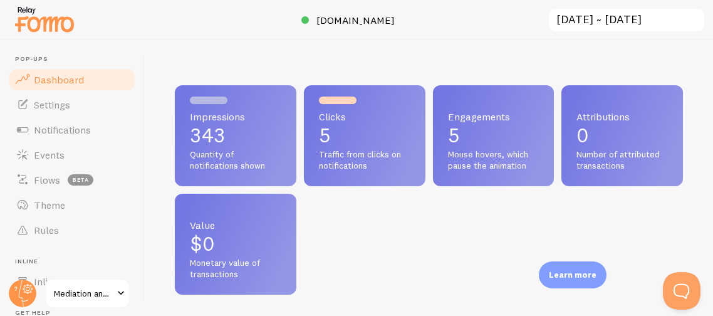 The width and height of the screenshot is (713, 316). What do you see at coordinates (494, 160) in the screenshot?
I see `span: Mouse hovers, which pause the animation` at bounding box center [494, 160].